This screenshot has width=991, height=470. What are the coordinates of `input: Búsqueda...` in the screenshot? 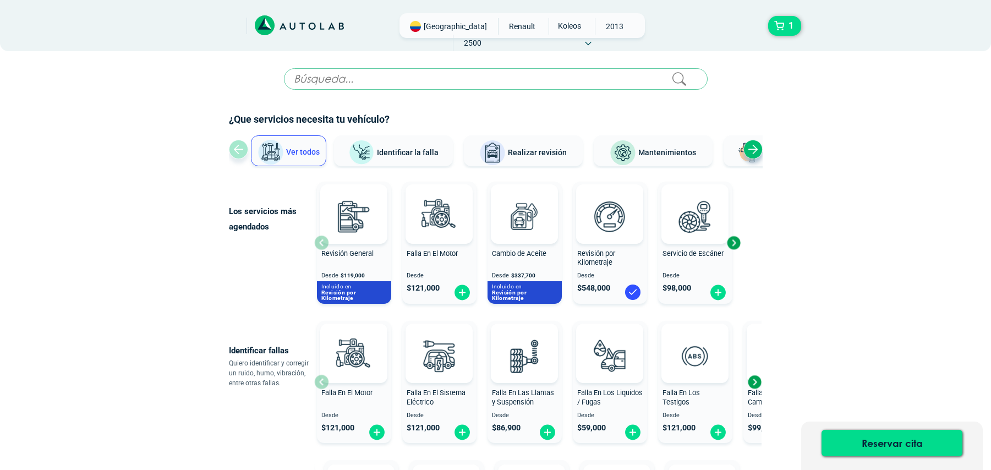 It's located at (496, 79).